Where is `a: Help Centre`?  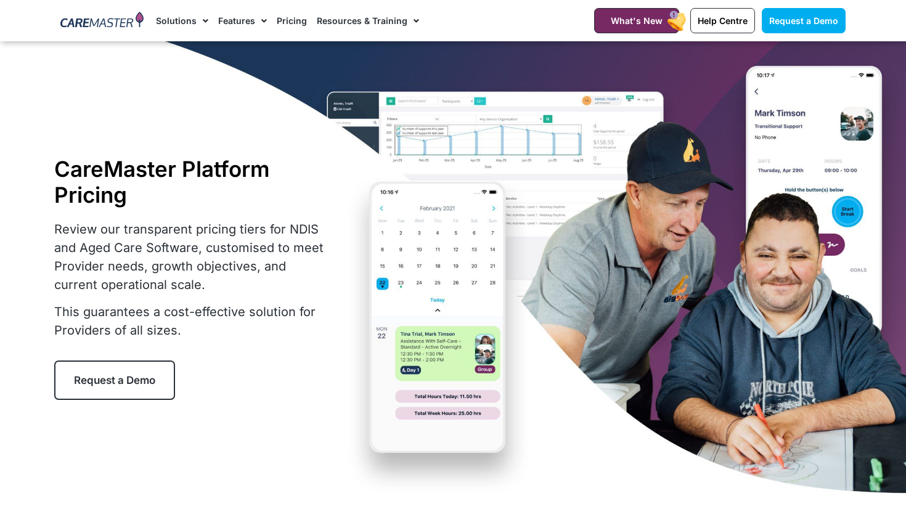 a: Help Centre is located at coordinates (723, 20).